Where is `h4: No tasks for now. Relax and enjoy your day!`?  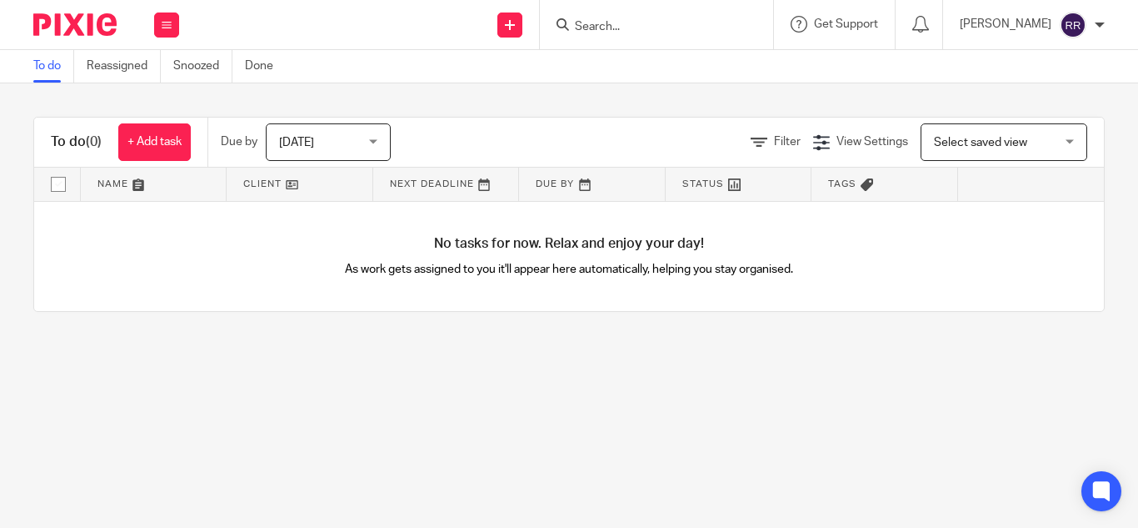
h4: No tasks for now. Relax and enjoy your day! is located at coordinates (569, 243).